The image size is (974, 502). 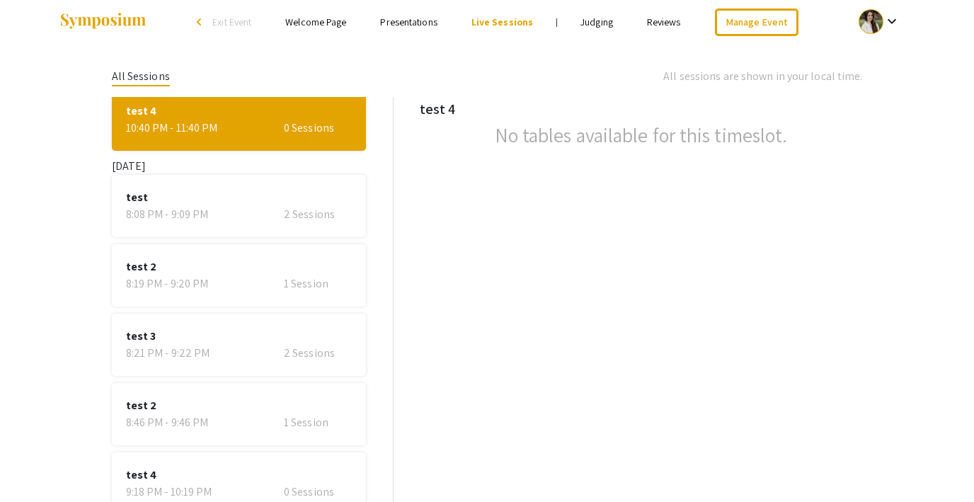 What do you see at coordinates (180, 214) in the screenshot?
I see `div: 8:08 PM - 9:09 PM` at bounding box center [180, 214].